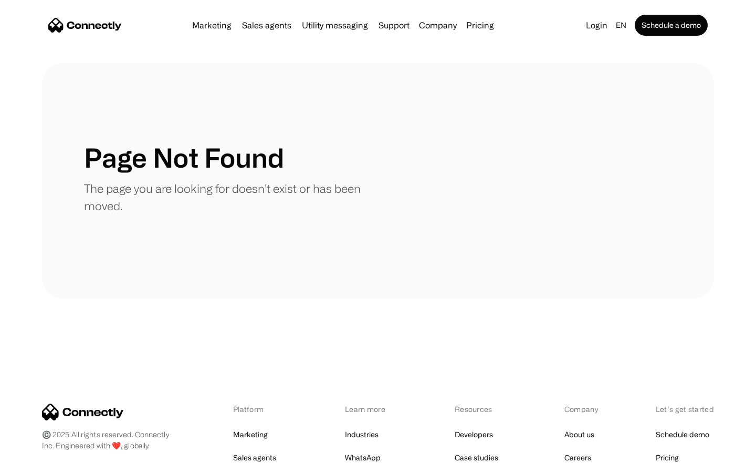 This screenshot has width=756, height=473. I want to click on h1: Page Not Found, so click(184, 158).